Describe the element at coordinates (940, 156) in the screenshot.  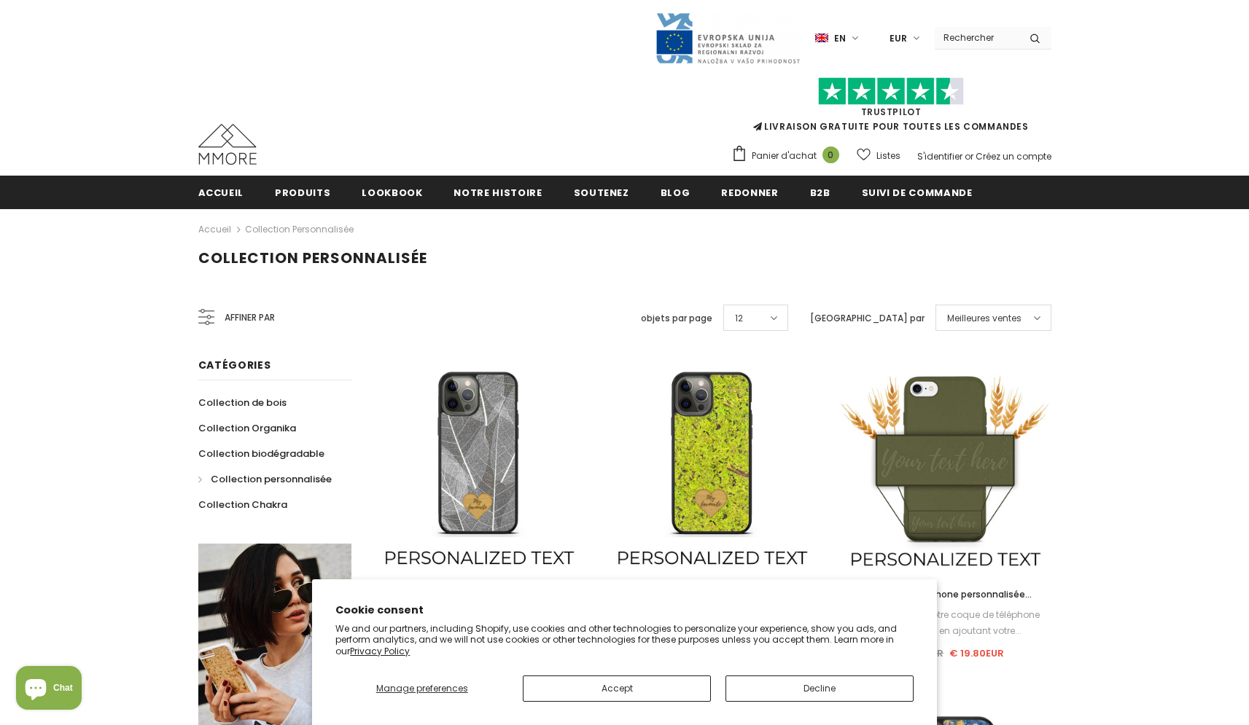
I see `a: S'identifier` at that location.